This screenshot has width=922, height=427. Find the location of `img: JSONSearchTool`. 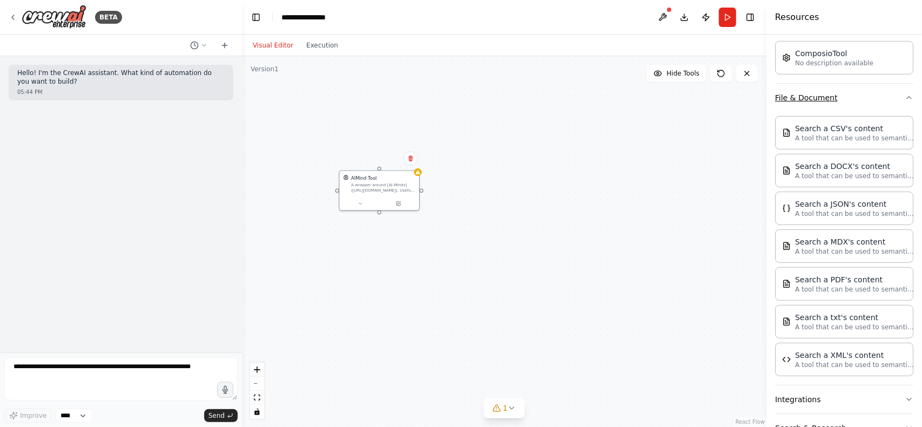

img: JSONSearchTool is located at coordinates (787, 209).